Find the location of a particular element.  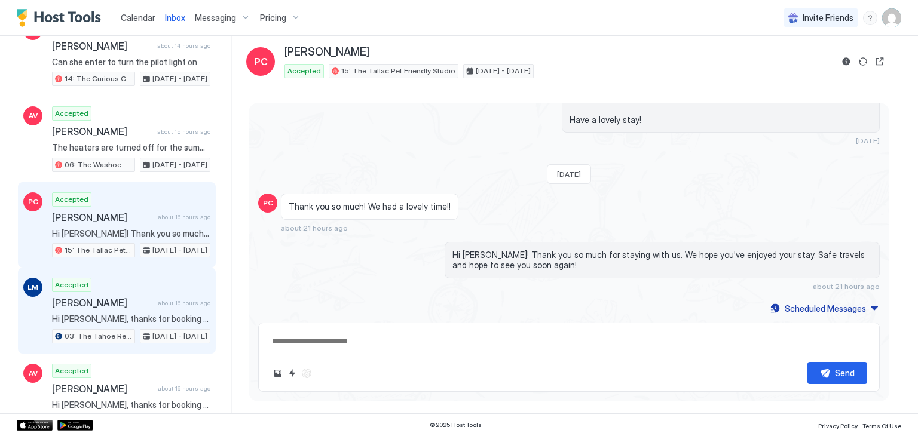

a: Inbox is located at coordinates (175, 17).